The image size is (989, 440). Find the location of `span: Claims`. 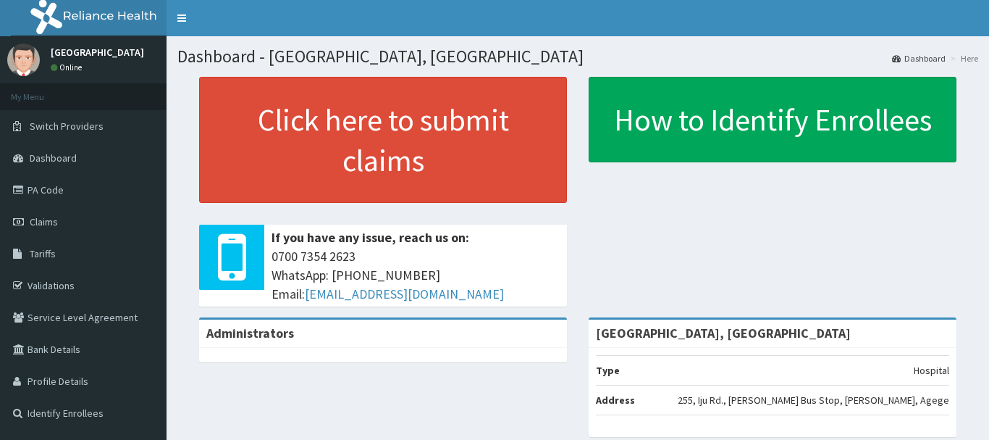

span: Claims is located at coordinates (43, 222).